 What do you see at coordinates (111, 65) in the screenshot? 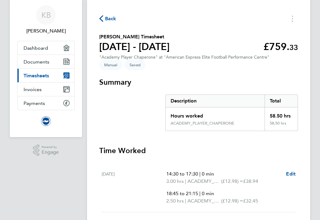
I see `span: This timesheet was manually created.` at bounding box center [111, 65].